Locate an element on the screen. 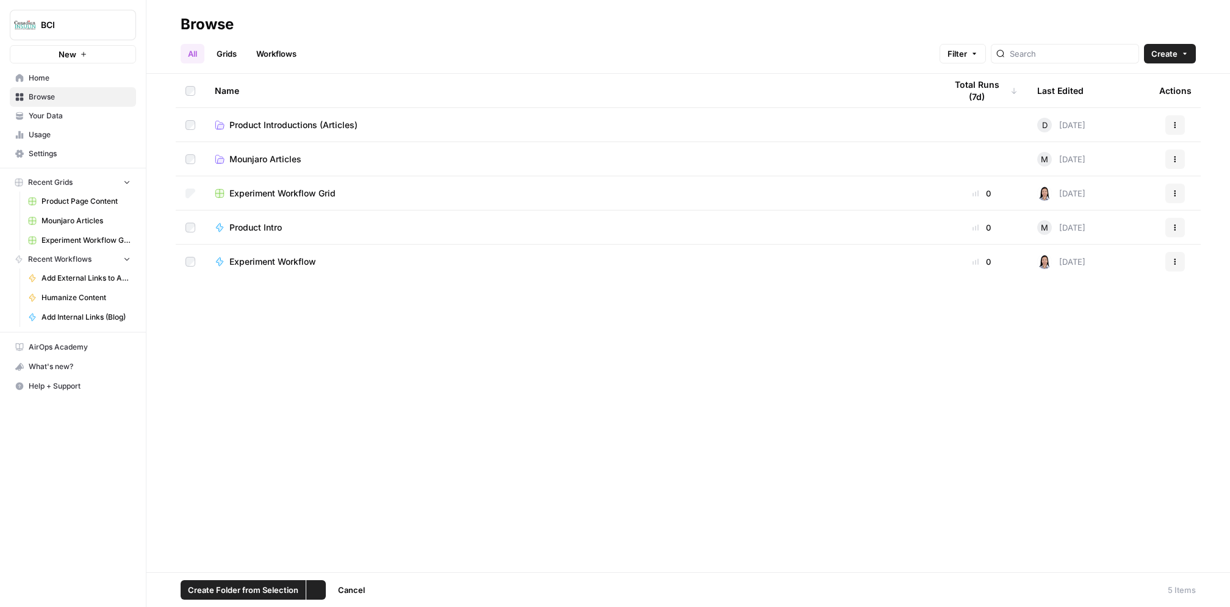  span: Add Internal Links (Blog) is located at coordinates (86, 317).